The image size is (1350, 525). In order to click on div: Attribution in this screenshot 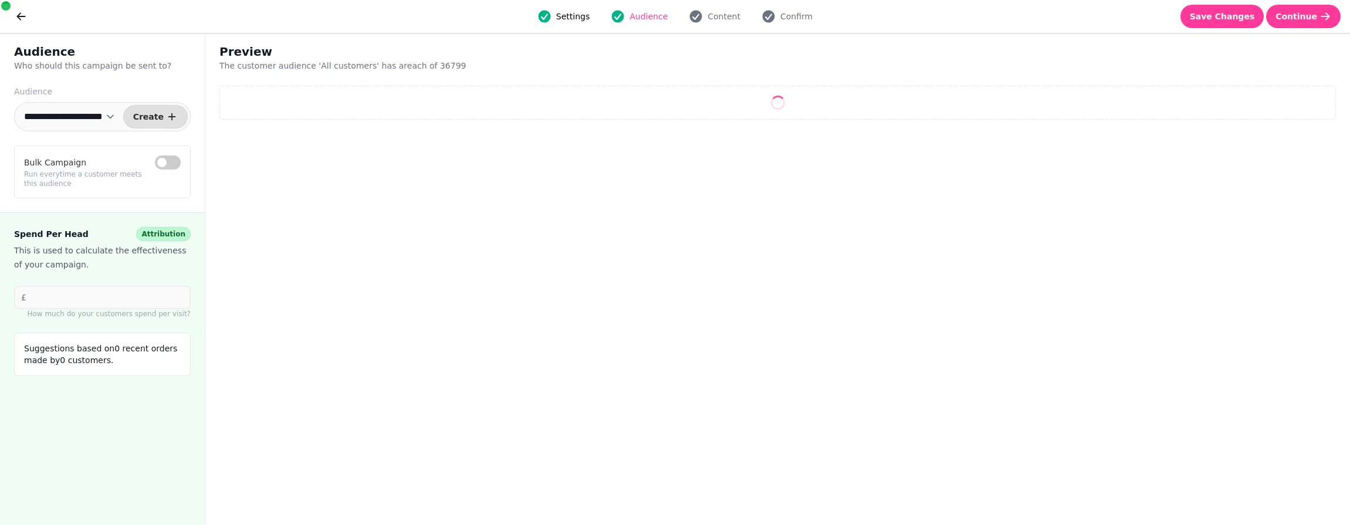, I will do `click(163, 234)`.